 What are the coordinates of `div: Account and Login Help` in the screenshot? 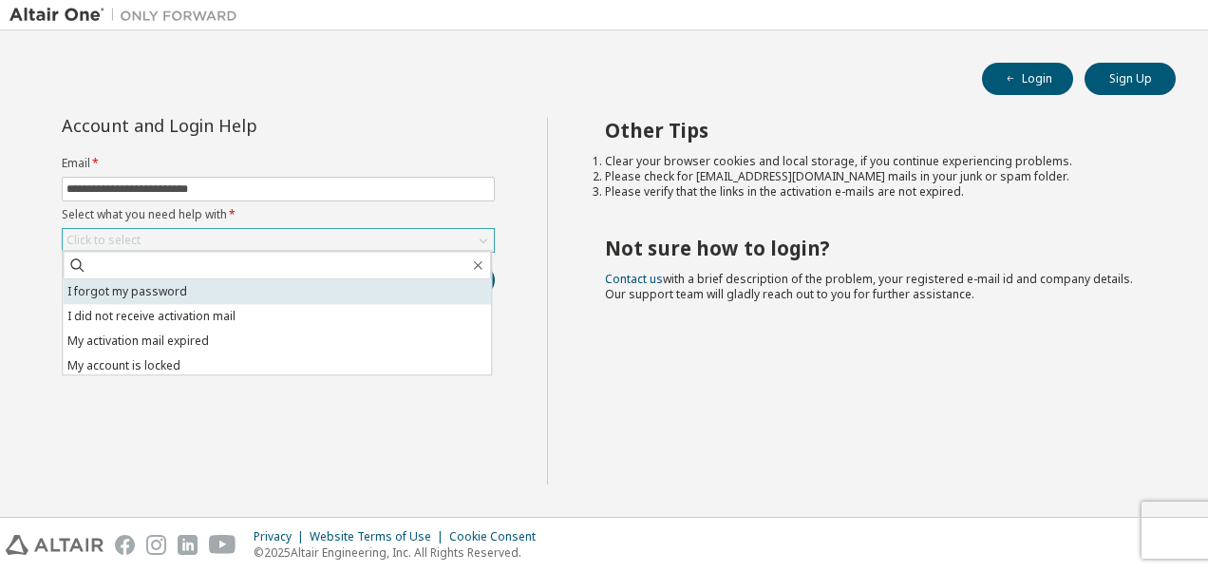 It's located at (235, 125).